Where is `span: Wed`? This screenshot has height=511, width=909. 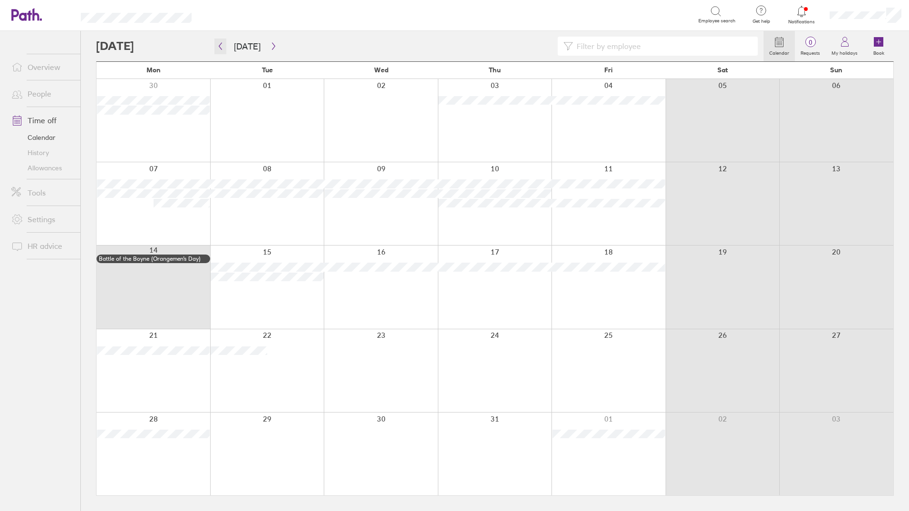 span: Wed is located at coordinates (381, 70).